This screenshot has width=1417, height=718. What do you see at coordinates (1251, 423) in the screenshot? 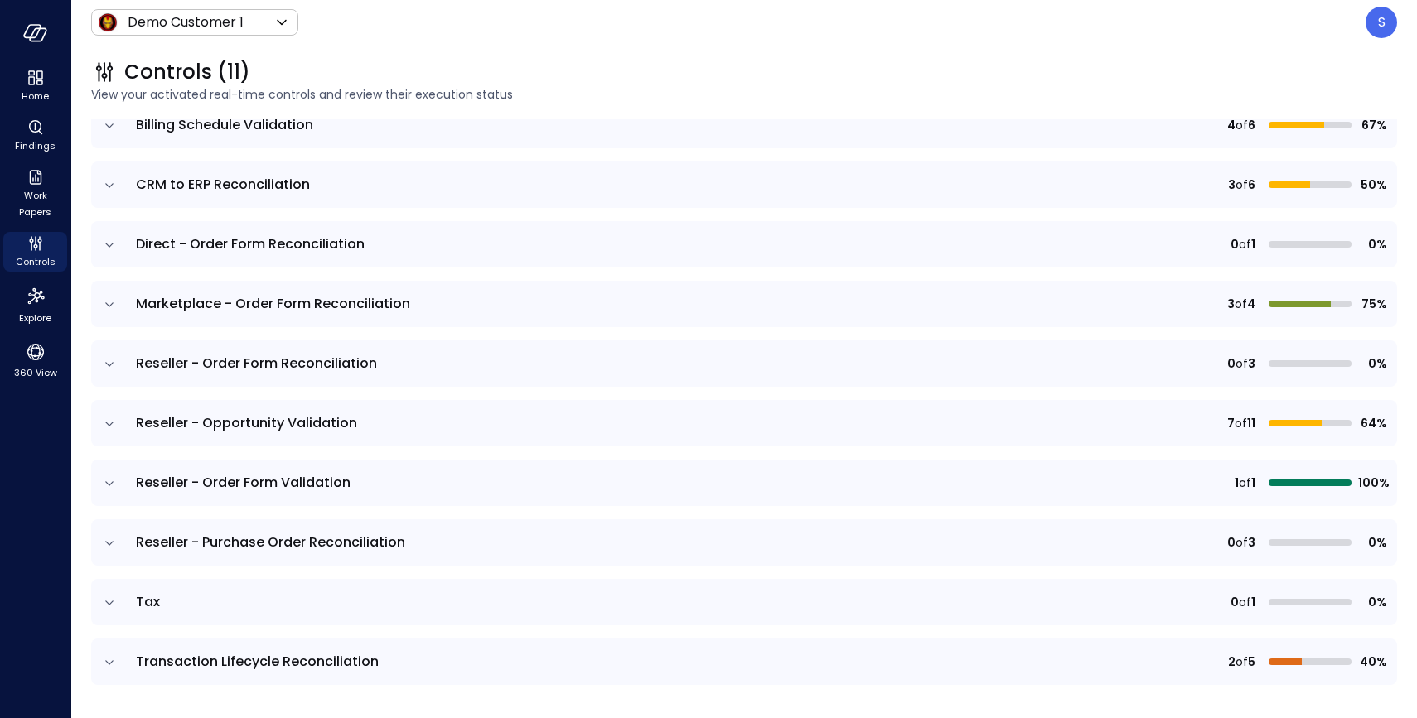
I see `span: 11` at bounding box center [1251, 423].